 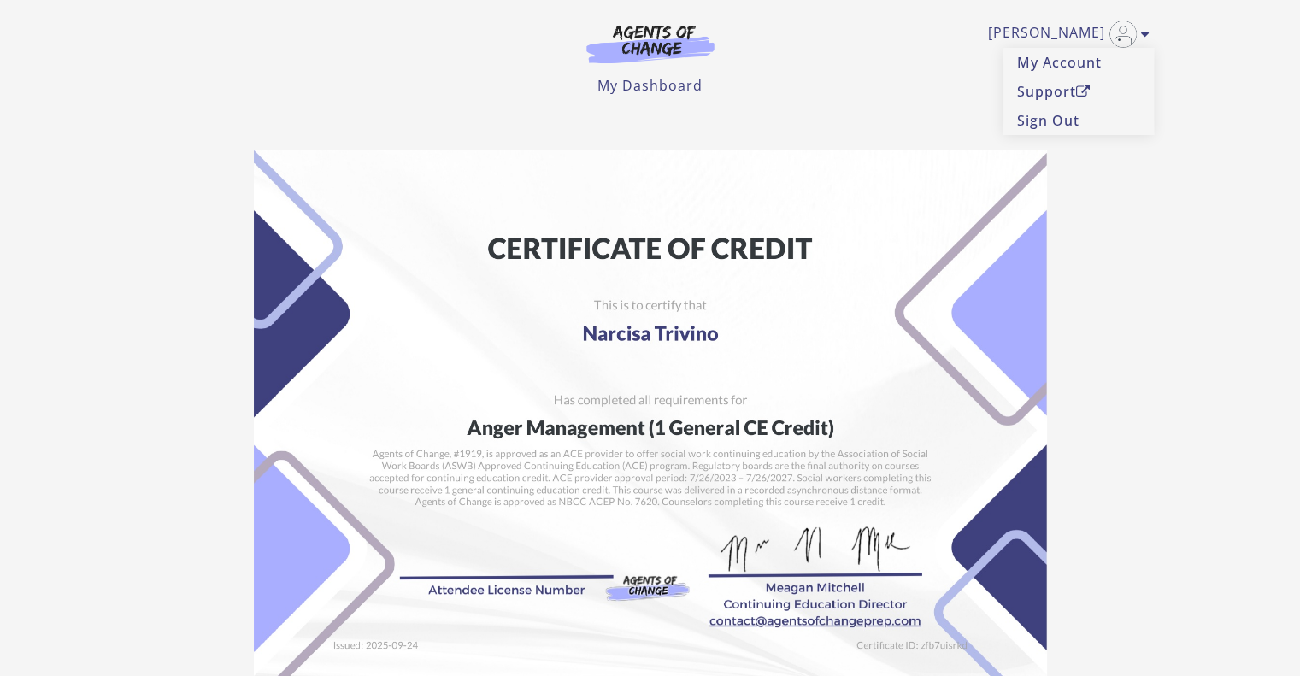 What do you see at coordinates (1083, 91) in the screenshot?
I see `i: Open in a new window` at bounding box center [1083, 91].